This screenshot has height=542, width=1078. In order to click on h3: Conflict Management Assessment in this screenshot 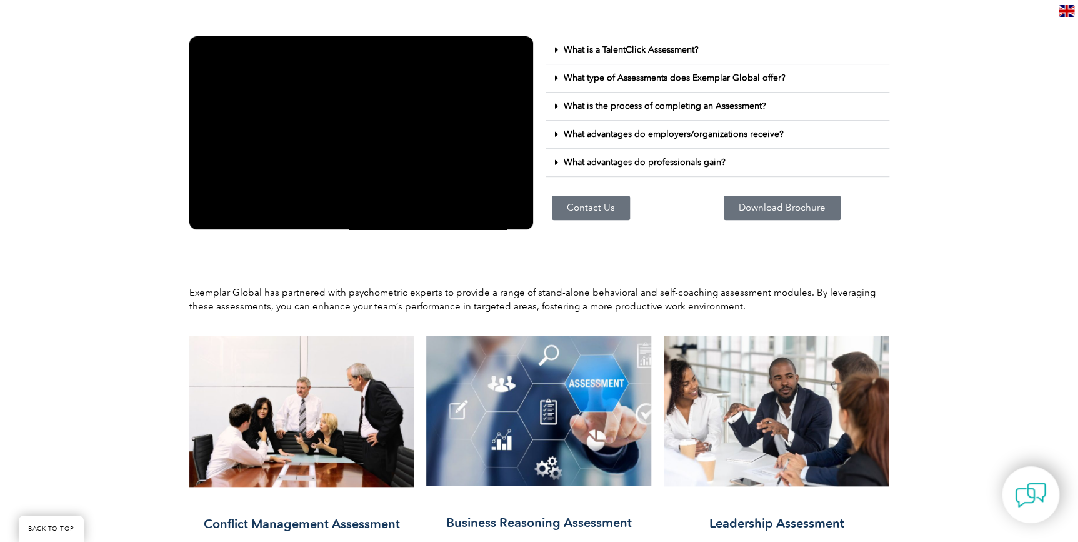, I will do `click(302, 524)`.